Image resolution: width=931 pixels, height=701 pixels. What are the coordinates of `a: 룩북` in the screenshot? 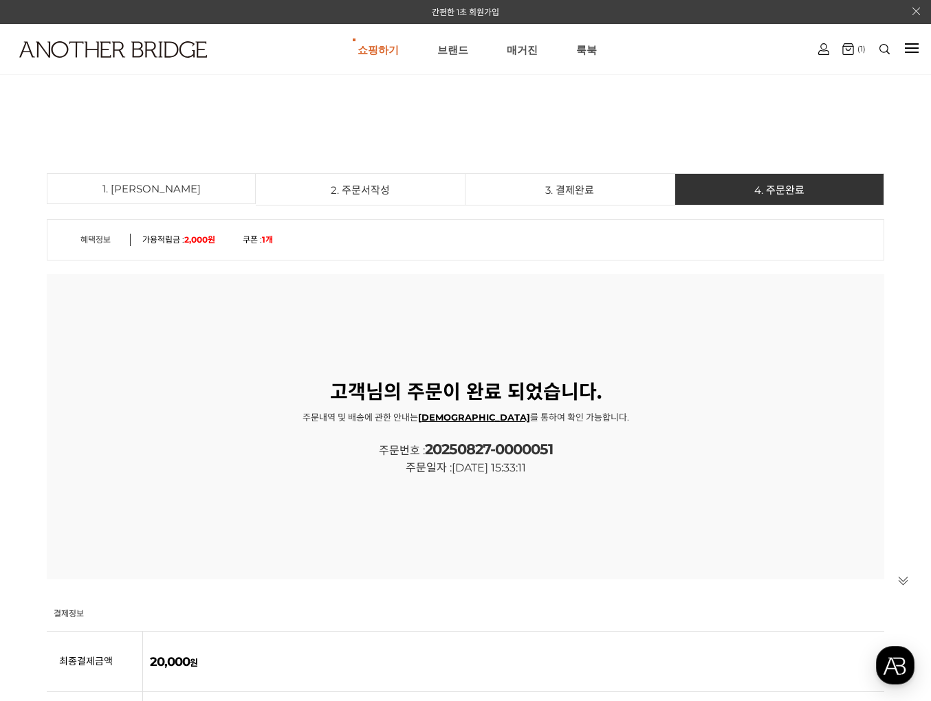 It's located at (587, 50).